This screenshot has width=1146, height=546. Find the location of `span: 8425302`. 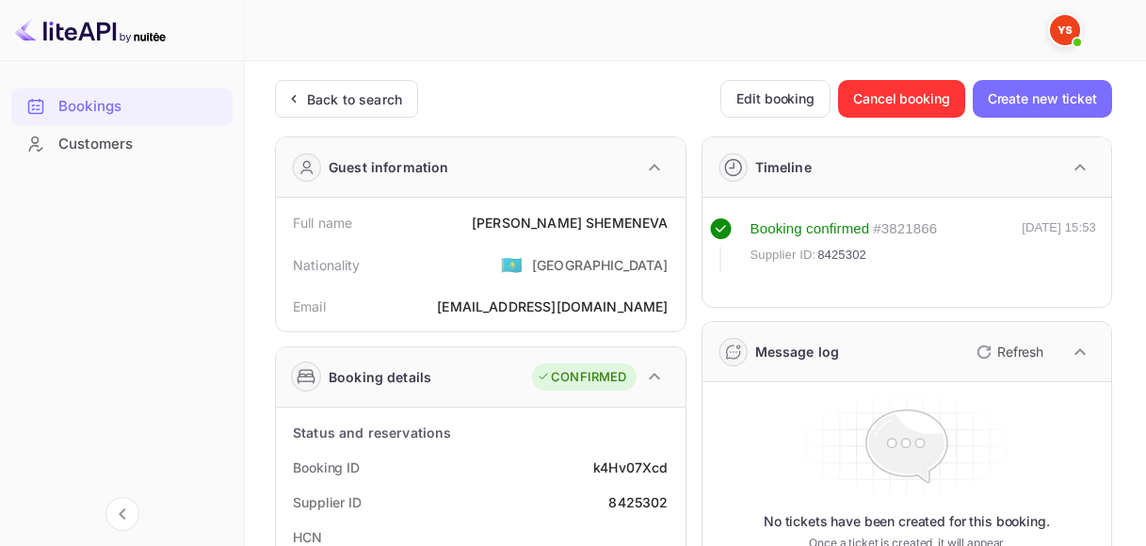

span: 8425302 is located at coordinates (842, 255).